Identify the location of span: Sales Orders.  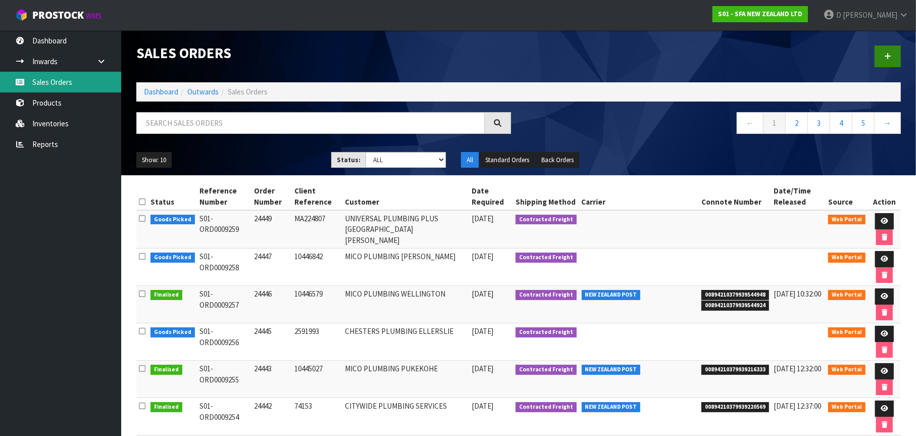
(247, 91).